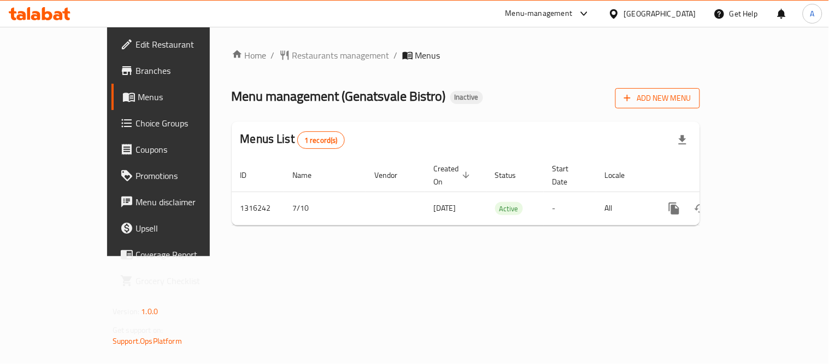 The image size is (829, 364). I want to click on button: Add New Menu, so click(658, 98).